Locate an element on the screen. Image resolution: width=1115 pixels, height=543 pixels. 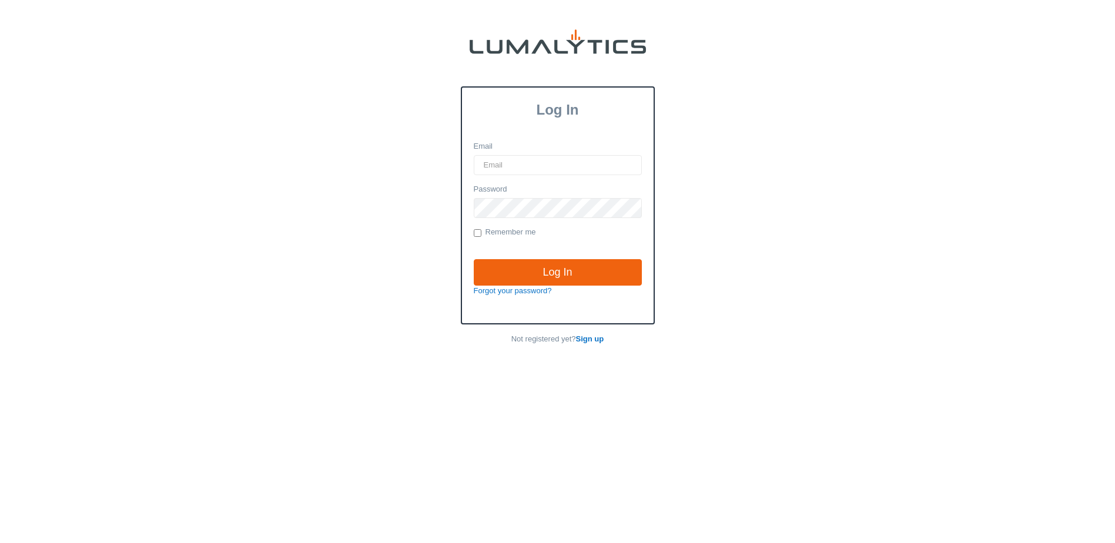
h3: Log In is located at coordinates (558, 110).